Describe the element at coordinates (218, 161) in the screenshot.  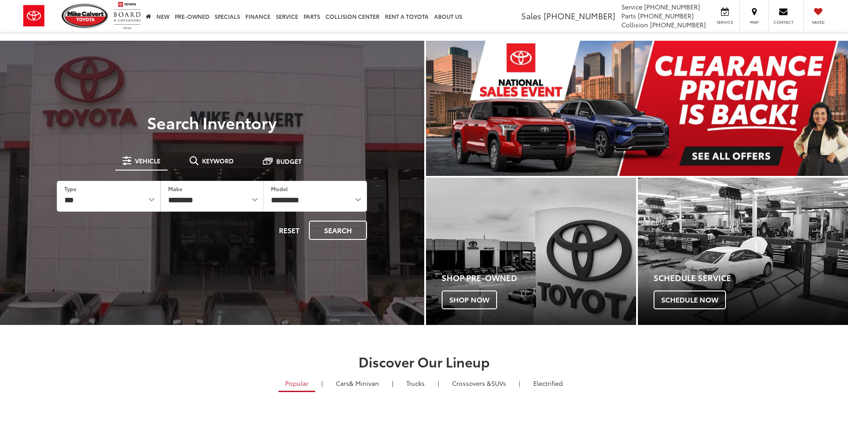
I see `span: Keyword` at that location.